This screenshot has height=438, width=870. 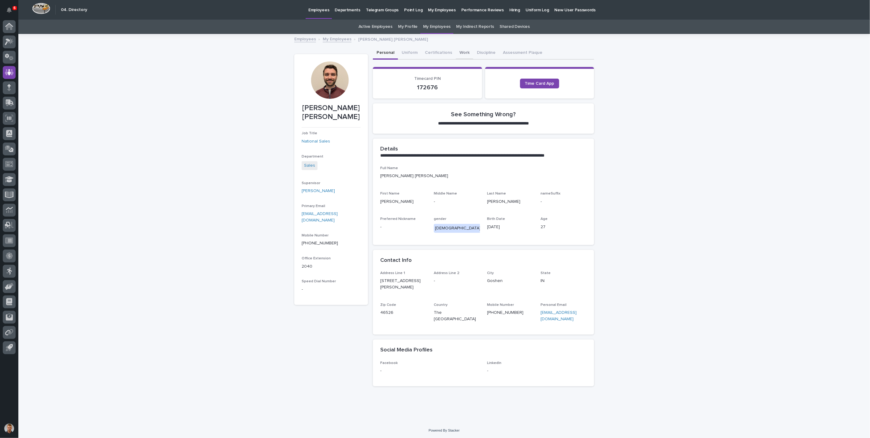 What do you see at coordinates (305, 39) in the screenshot?
I see `a: Employees` at bounding box center [305, 39].